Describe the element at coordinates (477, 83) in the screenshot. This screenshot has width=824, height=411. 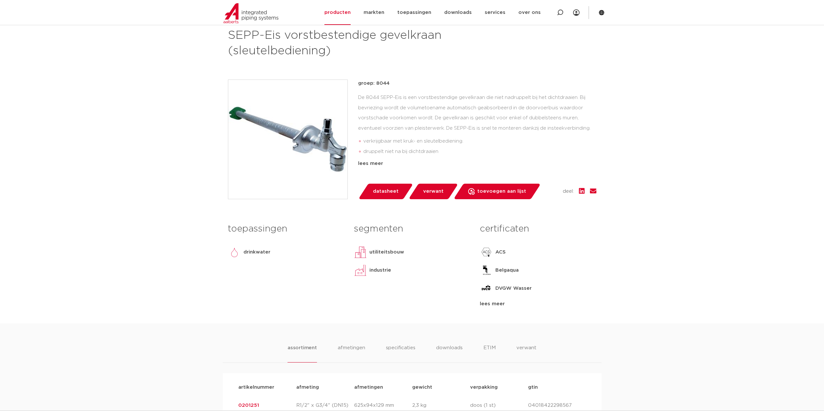
I see `p: groep: 8044` at that location.